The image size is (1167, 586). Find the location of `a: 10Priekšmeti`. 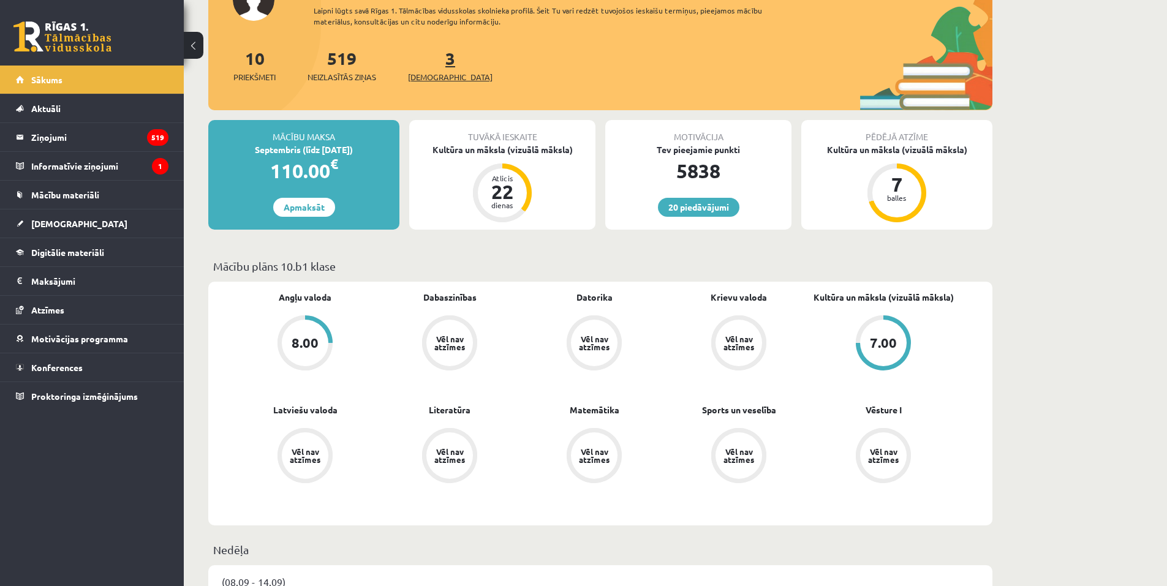

a: 10Priekšmeti is located at coordinates (254, 65).